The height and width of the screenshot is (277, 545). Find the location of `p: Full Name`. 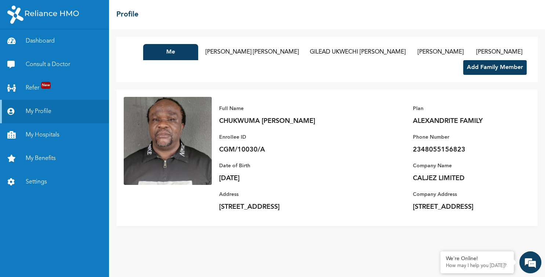

p: Full Name is located at coordinates (270, 109).